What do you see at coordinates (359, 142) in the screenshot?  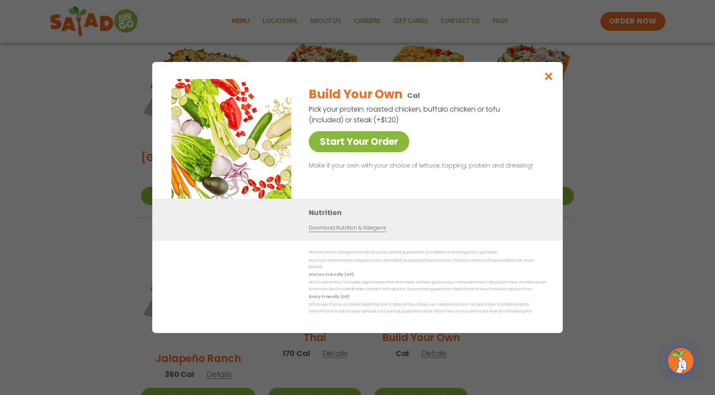 I see `a: Start Your Order` at bounding box center [359, 142].